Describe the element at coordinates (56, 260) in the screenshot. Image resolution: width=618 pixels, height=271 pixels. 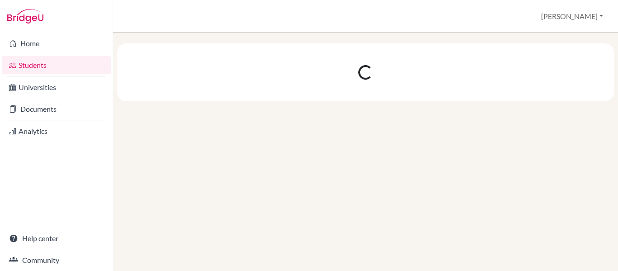
I see `a: Community` at that location.